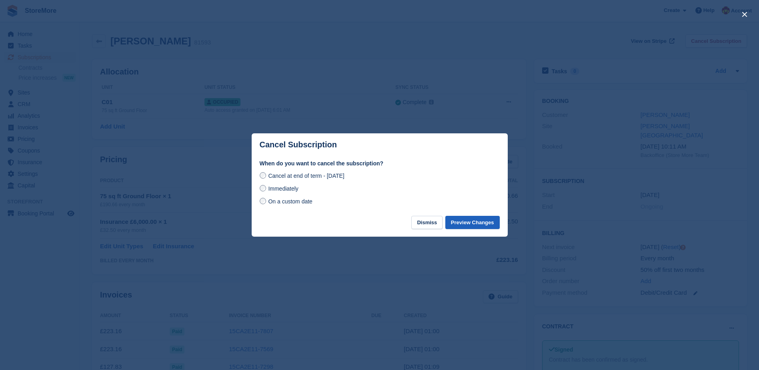 This screenshot has width=759, height=370. What do you see at coordinates (745, 14) in the screenshot?
I see `button: close` at bounding box center [745, 14].